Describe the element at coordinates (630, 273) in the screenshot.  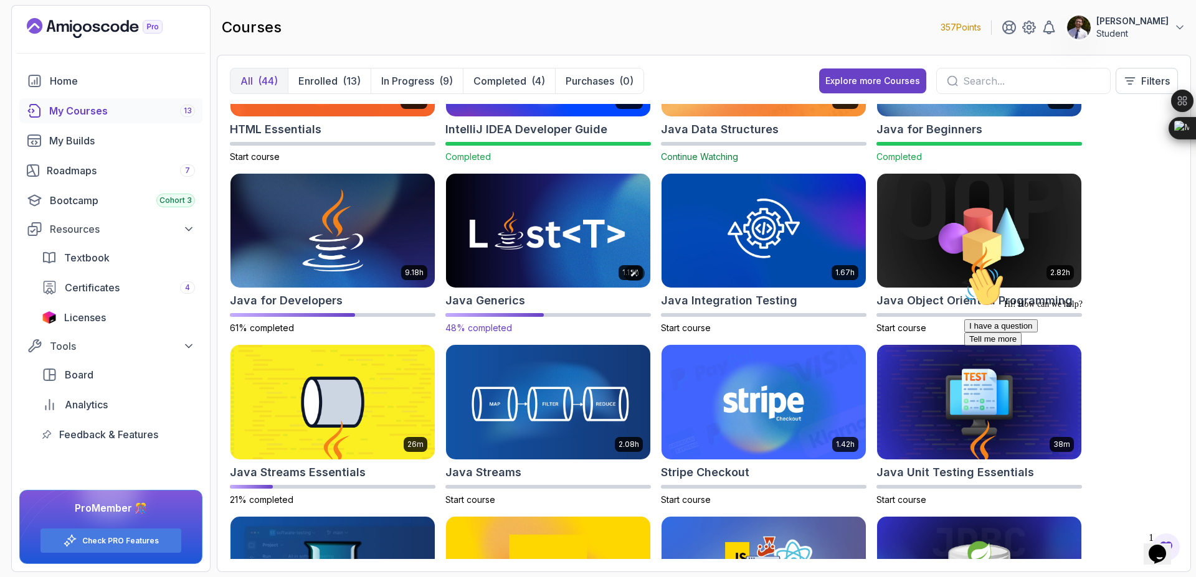
I see `p: 1.13h` at that location.